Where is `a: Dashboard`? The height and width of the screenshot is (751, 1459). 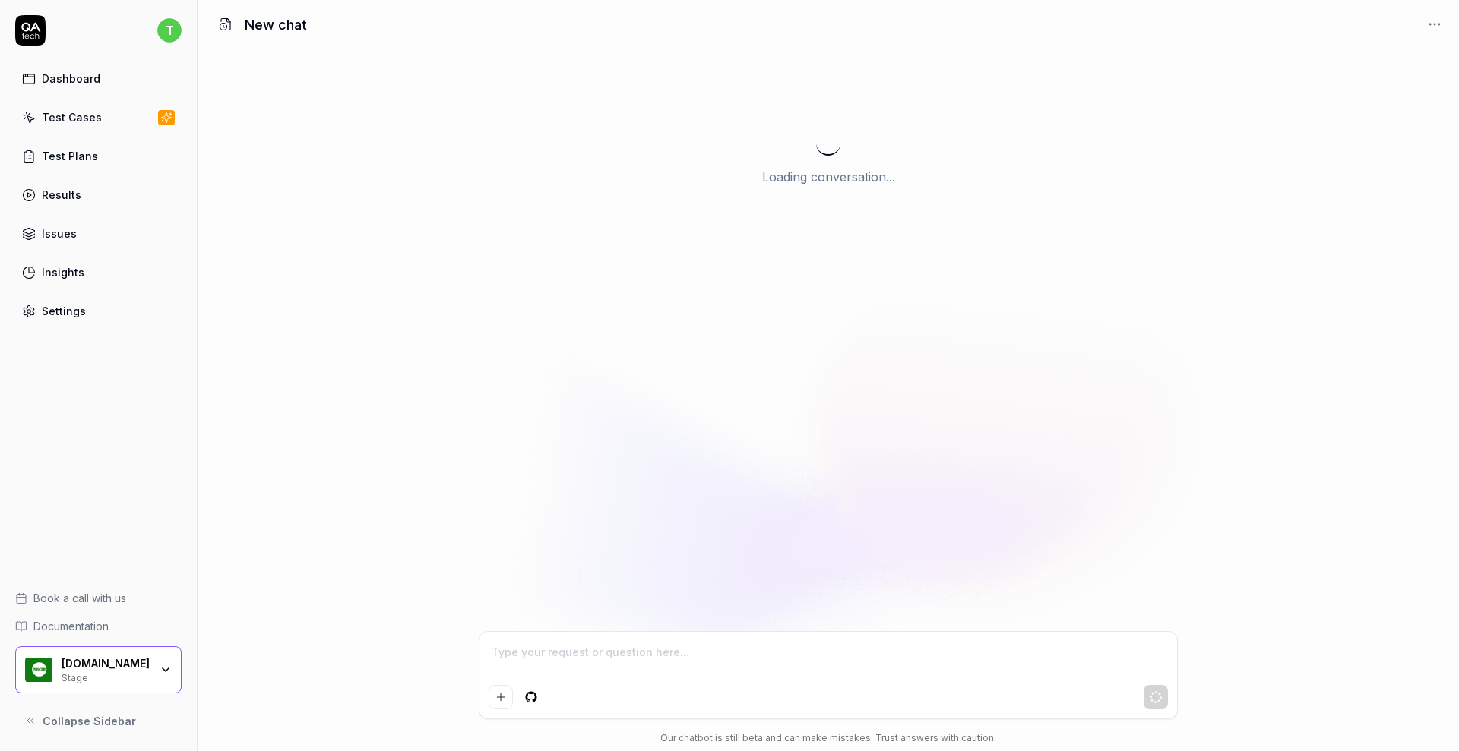
a: Dashboard is located at coordinates (98, 78).